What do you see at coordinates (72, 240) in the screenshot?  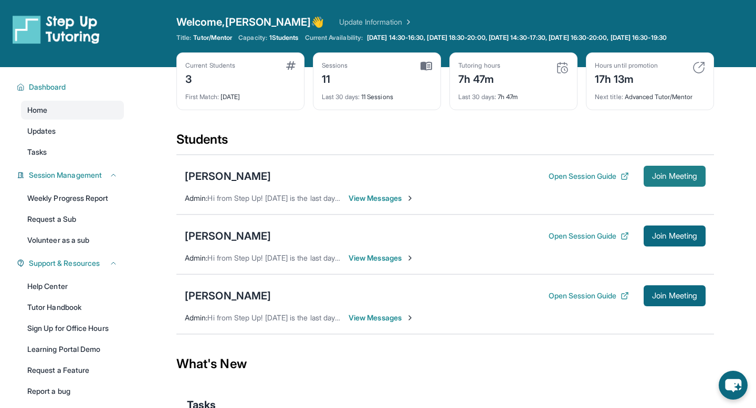 I see `a: Volunteer as a sub` at bounding box center [72, 240].